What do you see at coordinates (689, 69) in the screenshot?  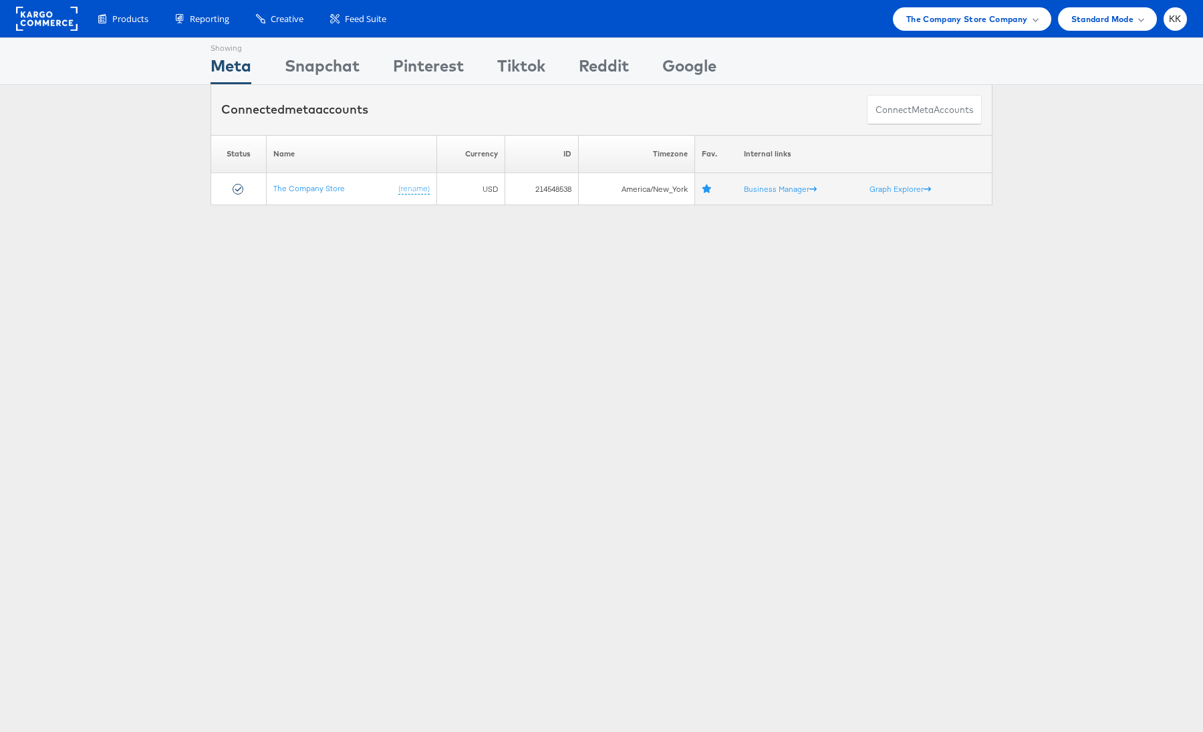 I see `div: Google` at bounding box center [689, 69].